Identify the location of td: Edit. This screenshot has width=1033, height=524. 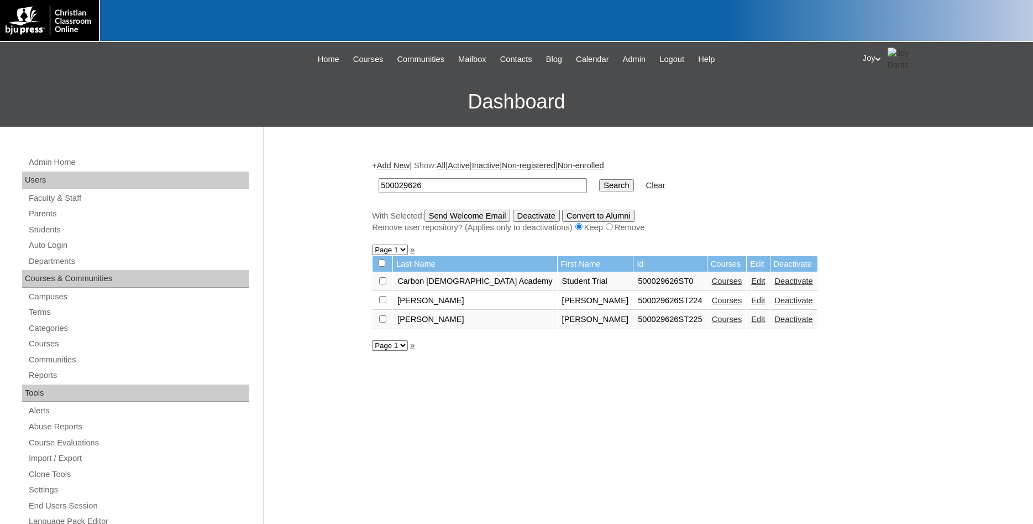
(758, 264).